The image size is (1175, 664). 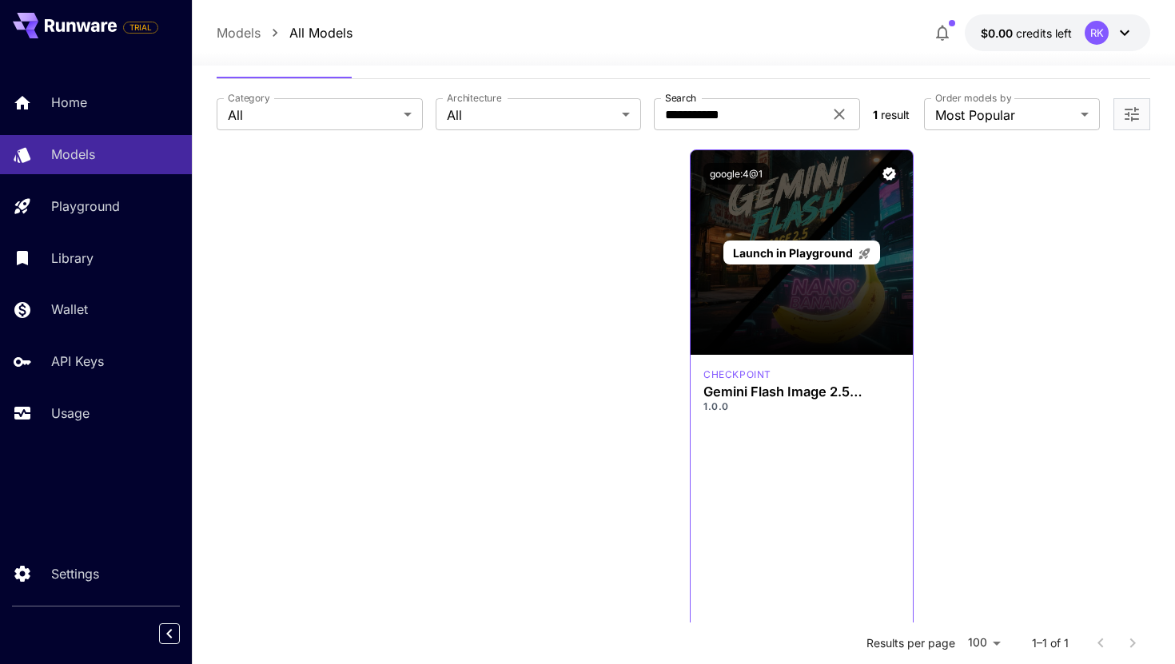 I want to click on p: Results per page, so click(x=911, y=644).